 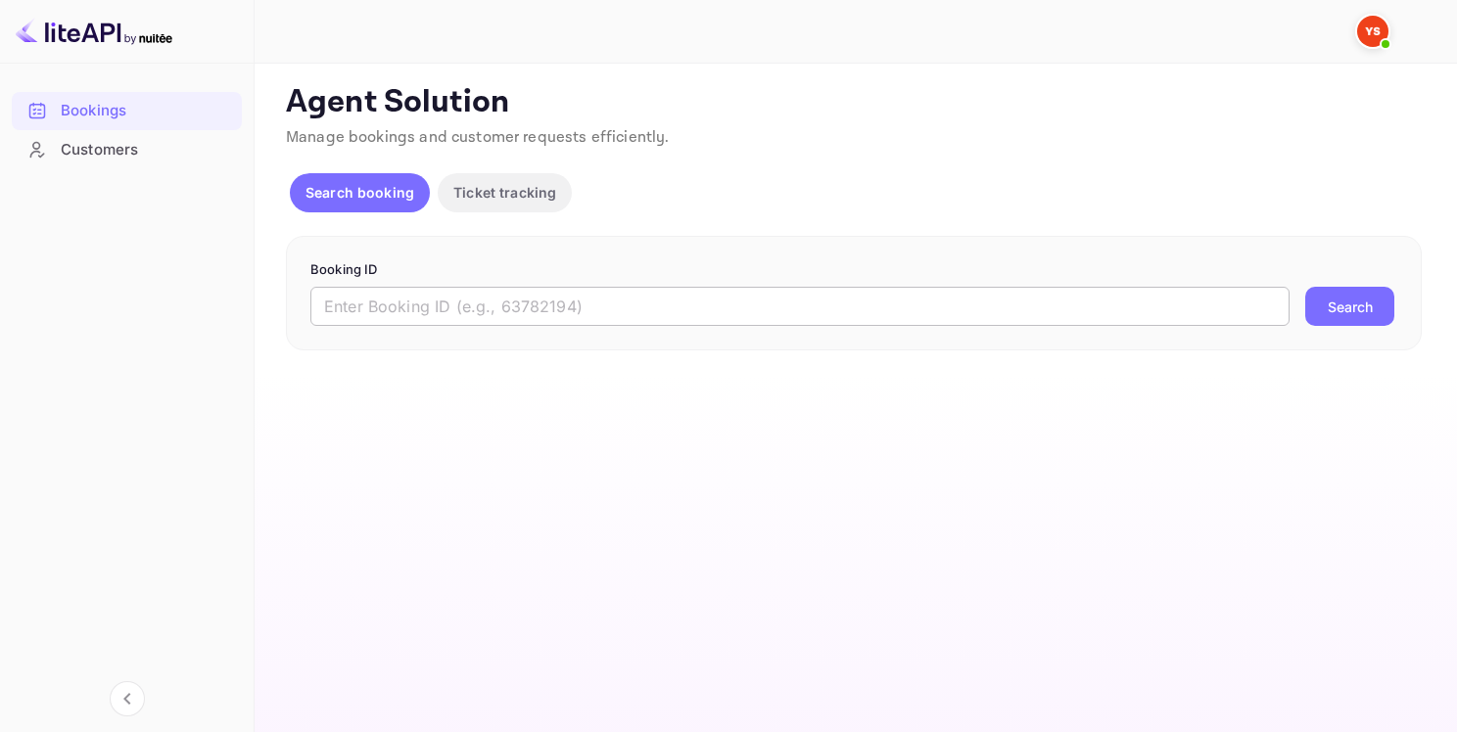 I want to click on input: Enter Booking ID (e.g., 63782194), so click(x=800, y=306).